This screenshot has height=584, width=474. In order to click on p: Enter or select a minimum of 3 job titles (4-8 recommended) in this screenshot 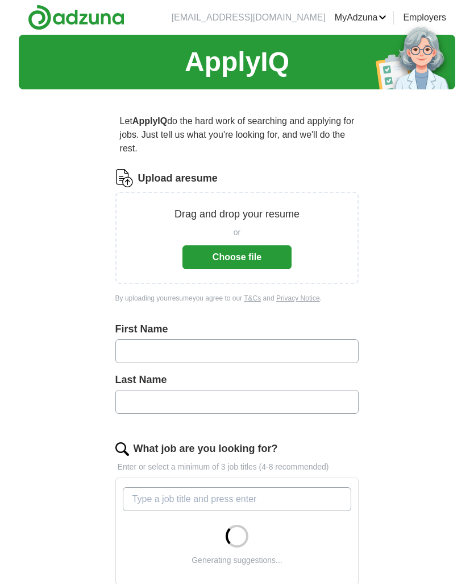, I will do `click(237, 466)`.